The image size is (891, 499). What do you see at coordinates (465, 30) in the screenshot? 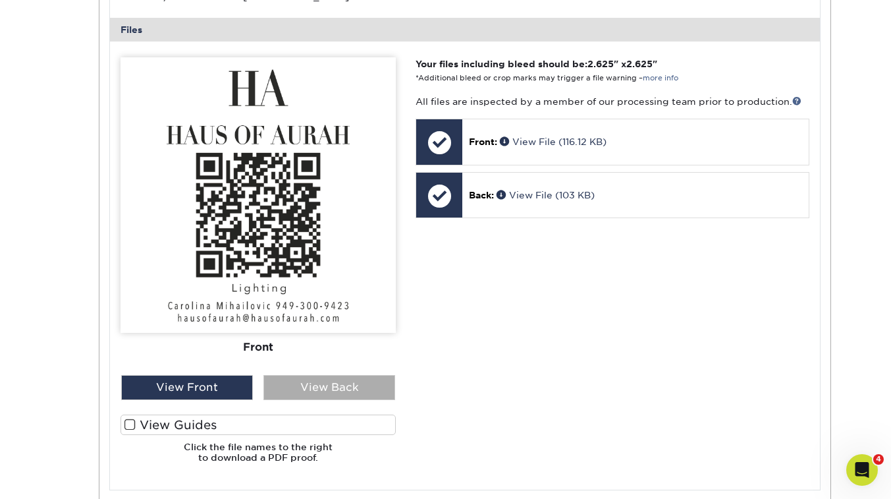
I see `div: Files` at bounding box center [465, 30].